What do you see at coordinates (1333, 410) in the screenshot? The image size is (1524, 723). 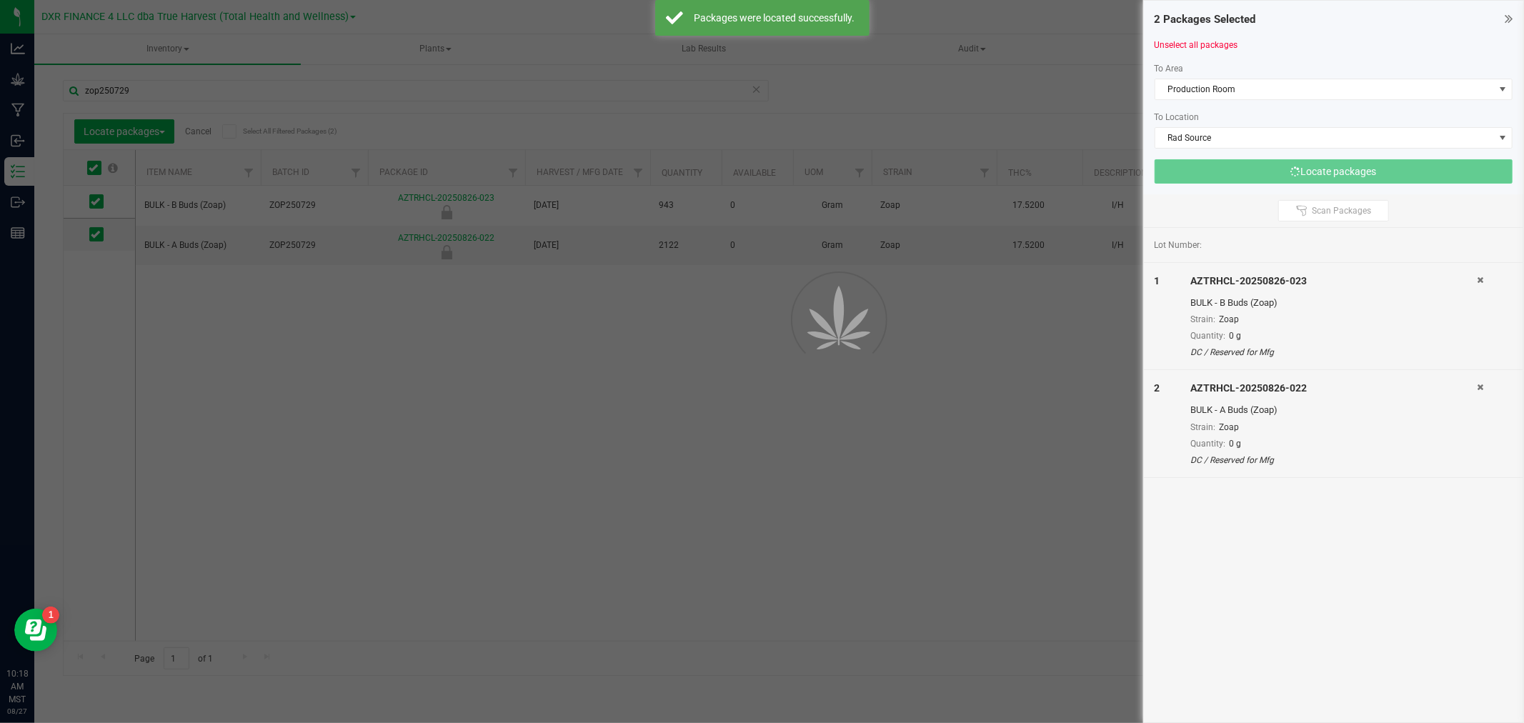 I see `div: BULK - A Buds (Zoap)` at bounding box center [1333, 410].